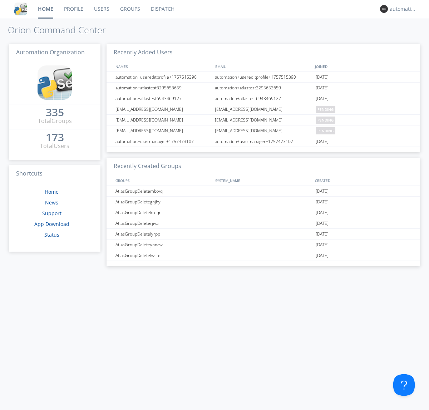 The width and height of the screenshot is (429, 410). I want to click on div: AtlasGroupDeletelwsfe, so click(163, 256).